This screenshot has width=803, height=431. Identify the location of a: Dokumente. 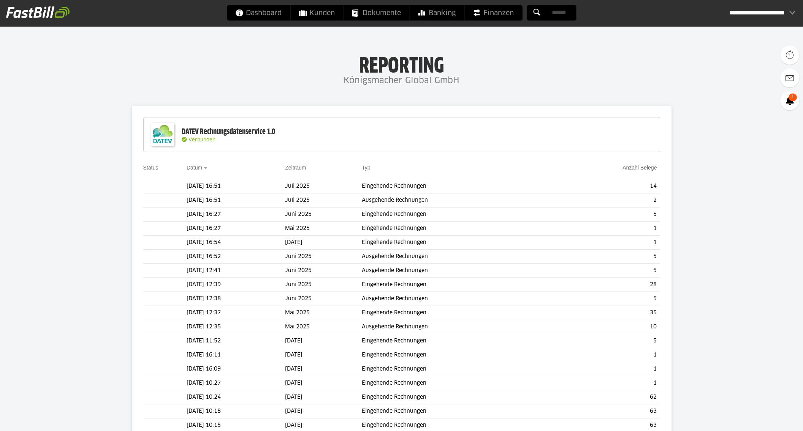
(376, 13).